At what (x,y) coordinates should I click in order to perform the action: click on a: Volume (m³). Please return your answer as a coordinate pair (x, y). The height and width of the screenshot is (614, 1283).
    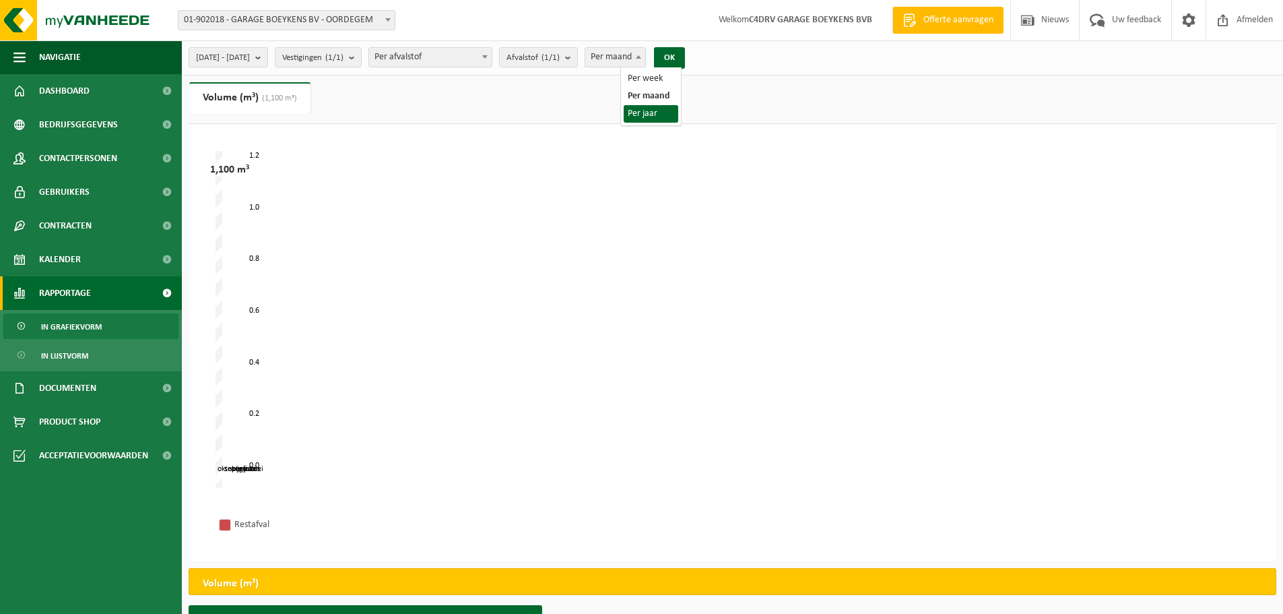
    Looking at the image, I should click on (250, 98).